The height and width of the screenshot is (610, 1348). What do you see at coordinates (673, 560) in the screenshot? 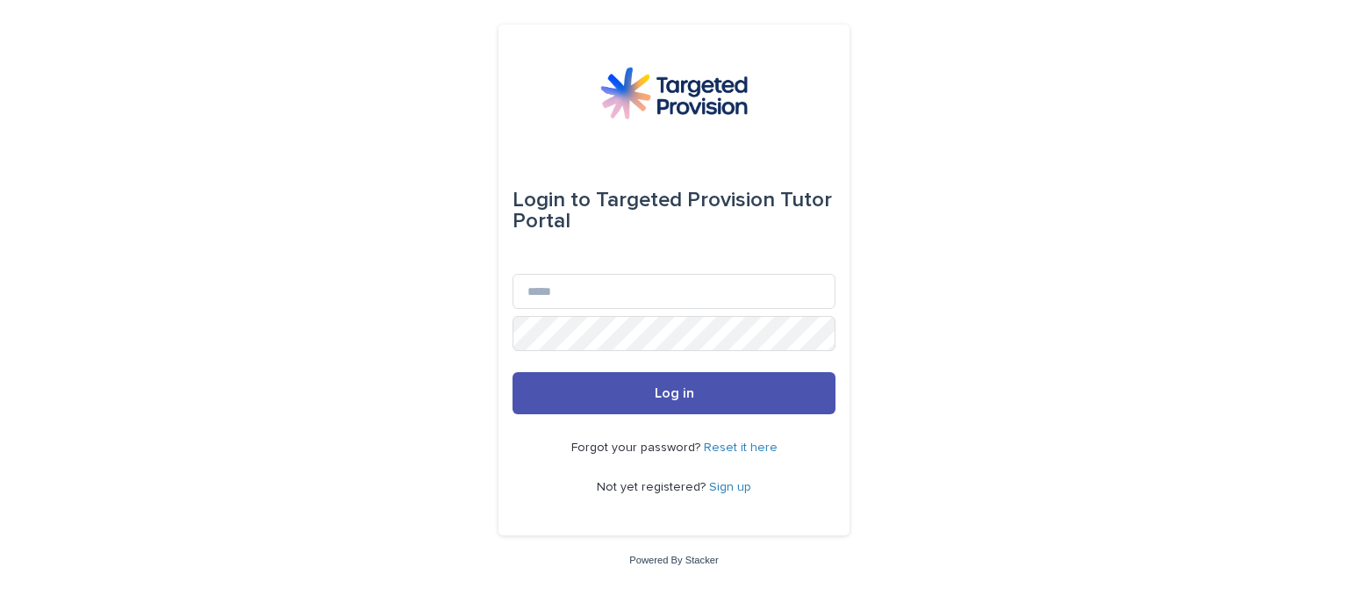
I see `a: Powered By Stacker` at bounding box center [673, 560].